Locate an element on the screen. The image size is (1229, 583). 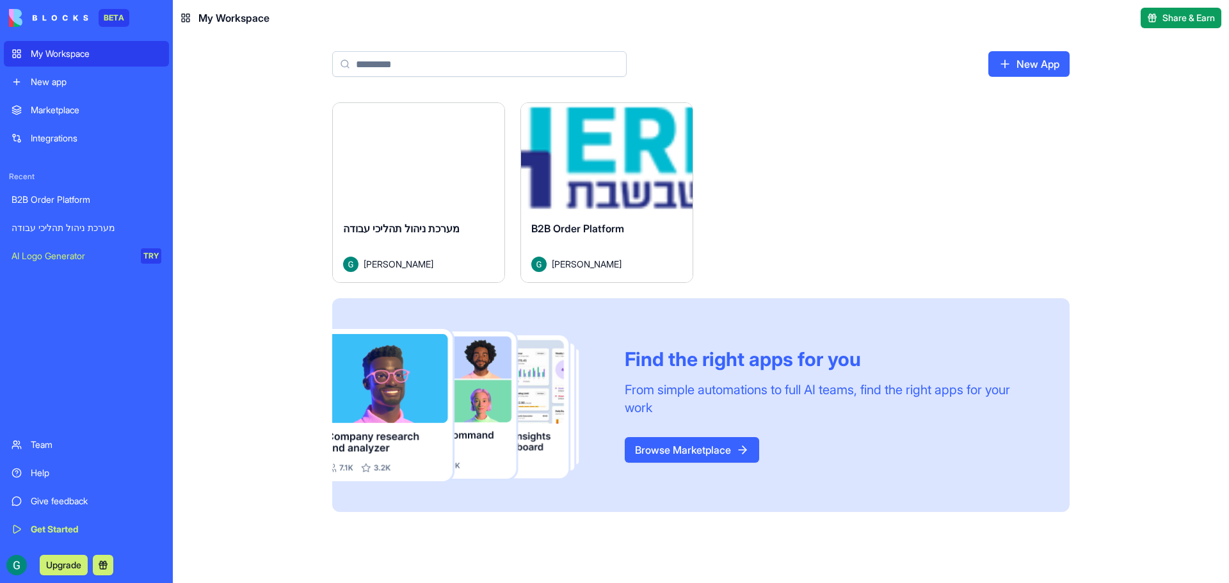
a: Upgrade is located at coordinates (63, 565).